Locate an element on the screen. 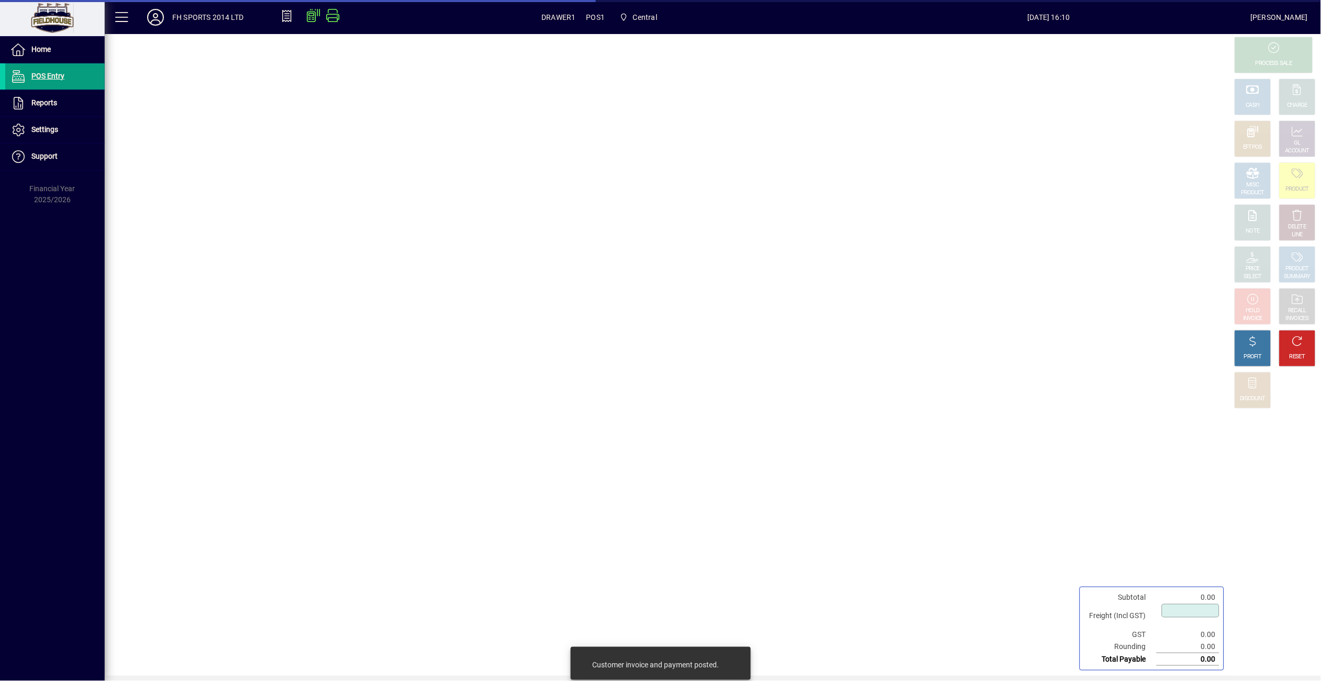 The width and height of the screenshot is (1321, 681). a: Home is located at coordinates (55, 50).